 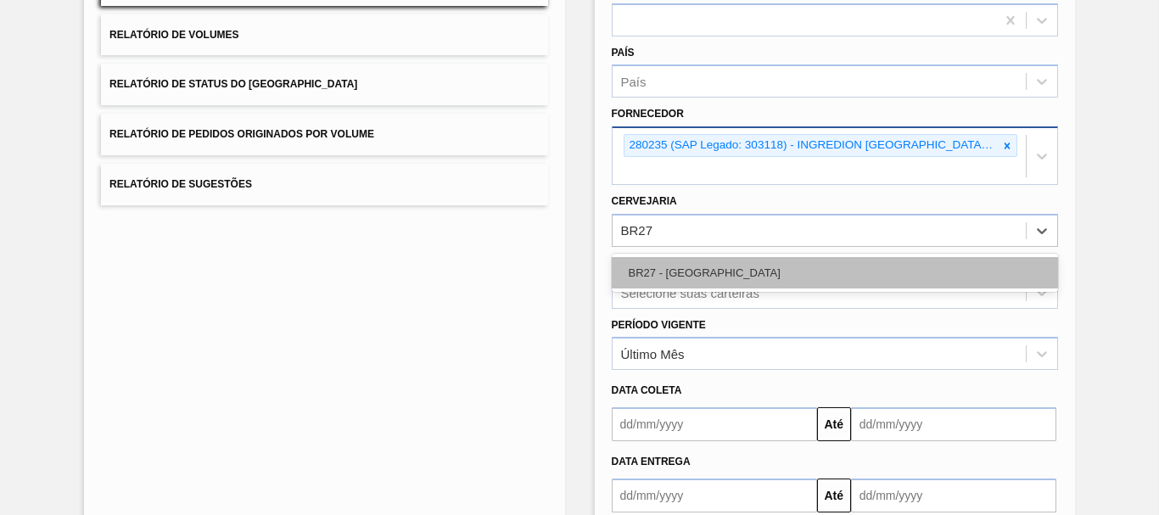 I want to click on label: Período Vigente, so click(x=658, y=325).